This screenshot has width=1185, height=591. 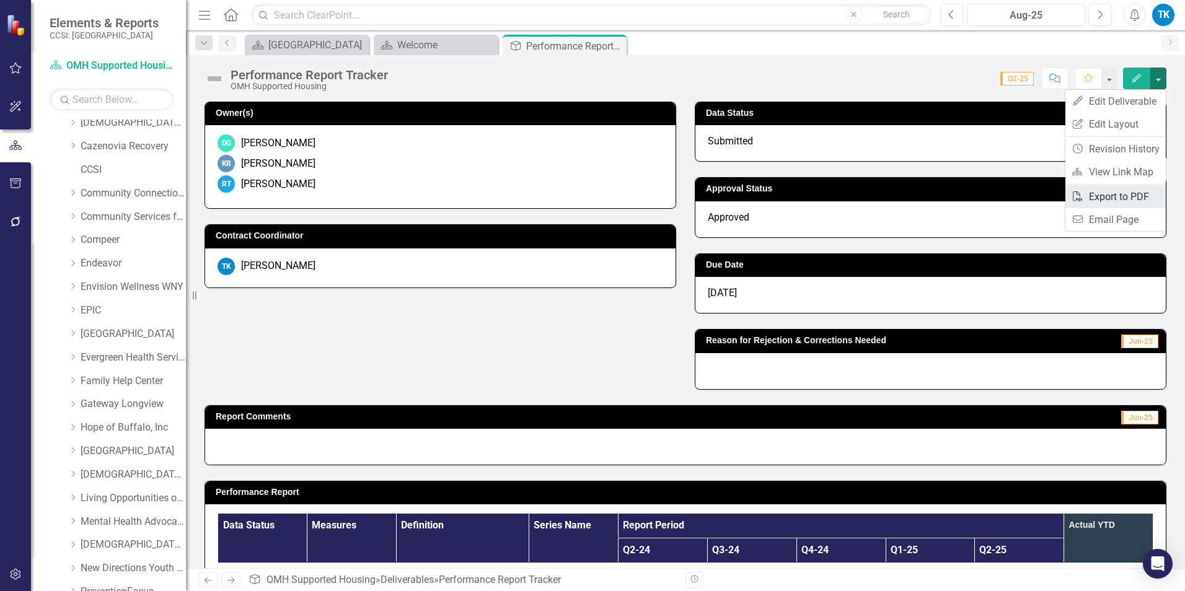 What do you see at coordinates (1116, 219) in the screenshot?
I see `a: Email Page` at bounding box center [1116, 219].